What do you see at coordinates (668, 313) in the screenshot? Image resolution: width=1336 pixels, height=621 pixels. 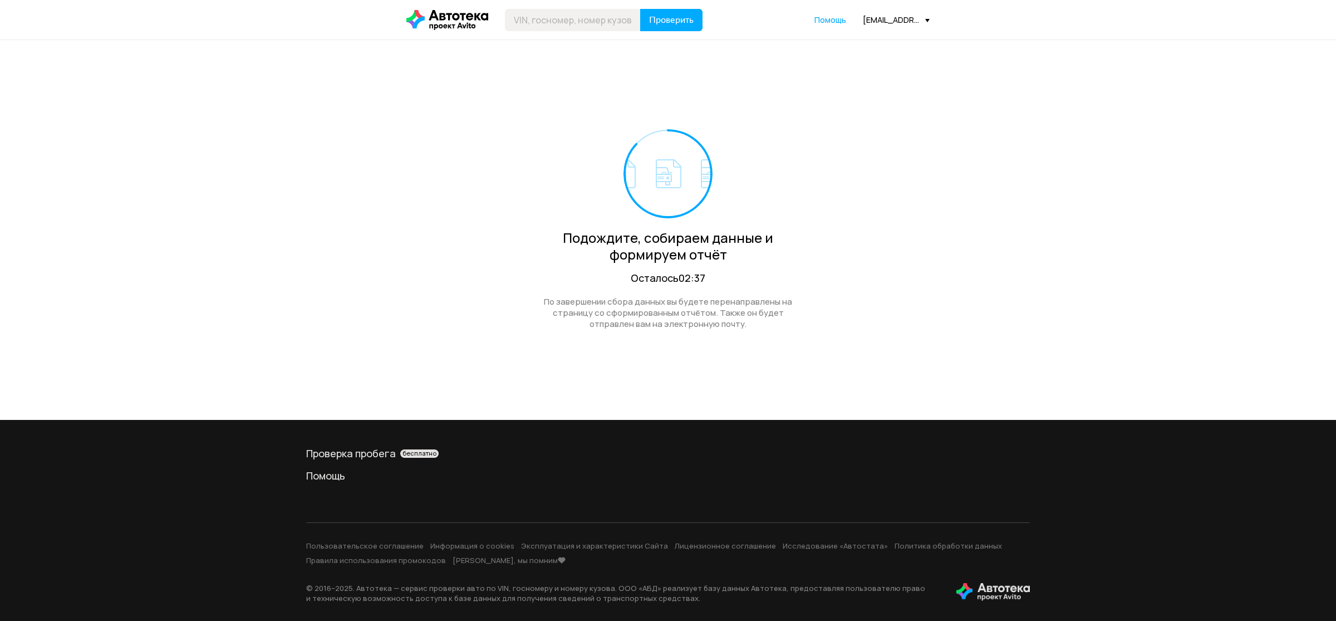 I see `div: По завершении сбора данных вы будете перенаправлены на страницу со сформированным отчётом. Также ...` at bounding box center [668, 313].